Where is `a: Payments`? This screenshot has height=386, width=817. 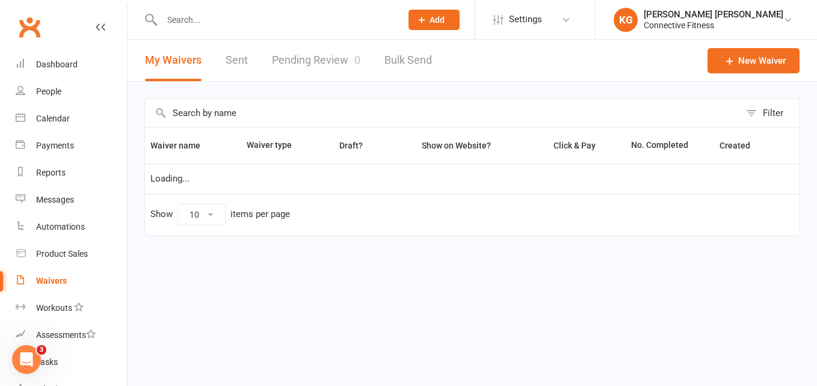
a: Payments is located at coordinates (71, 146).